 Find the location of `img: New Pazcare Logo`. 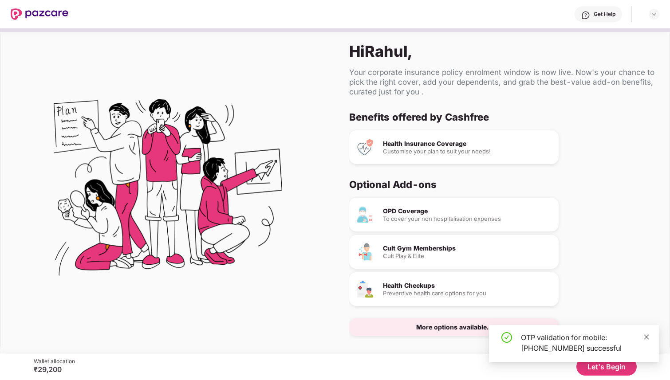

img: New Pazcare Logo is located at coordinates (39, 14).